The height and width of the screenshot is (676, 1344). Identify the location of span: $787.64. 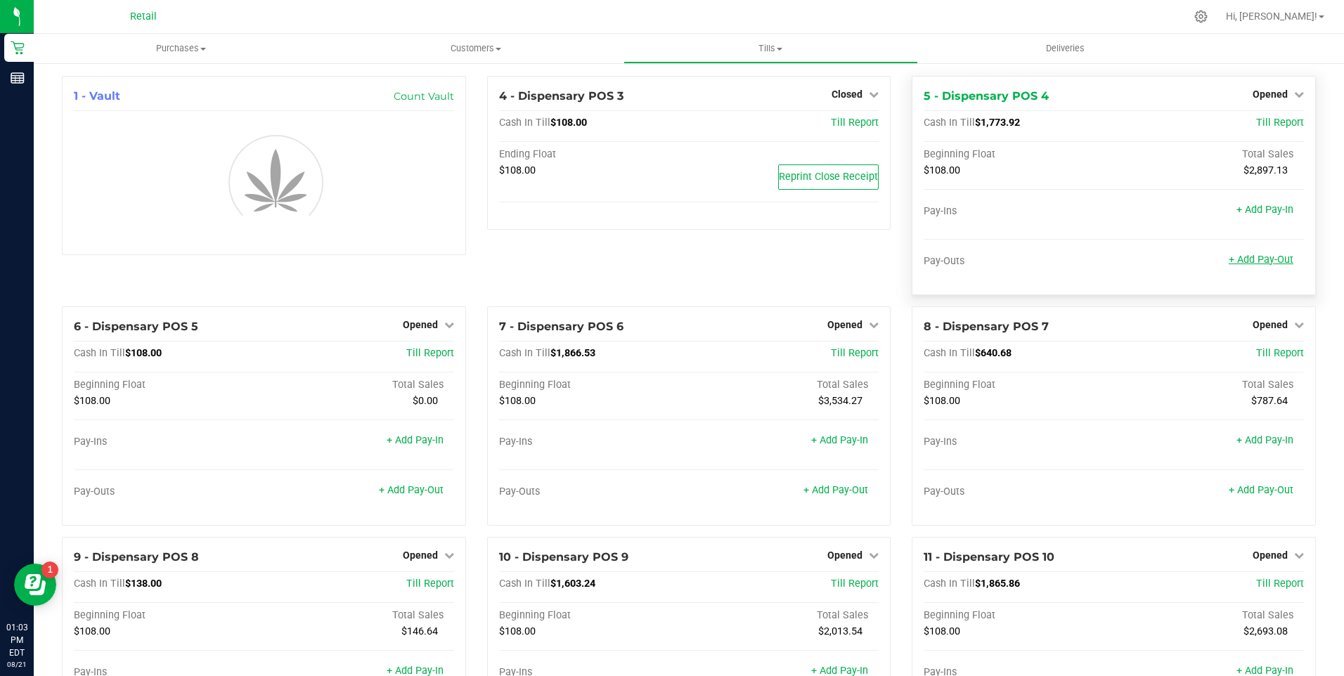
(1270, 401).